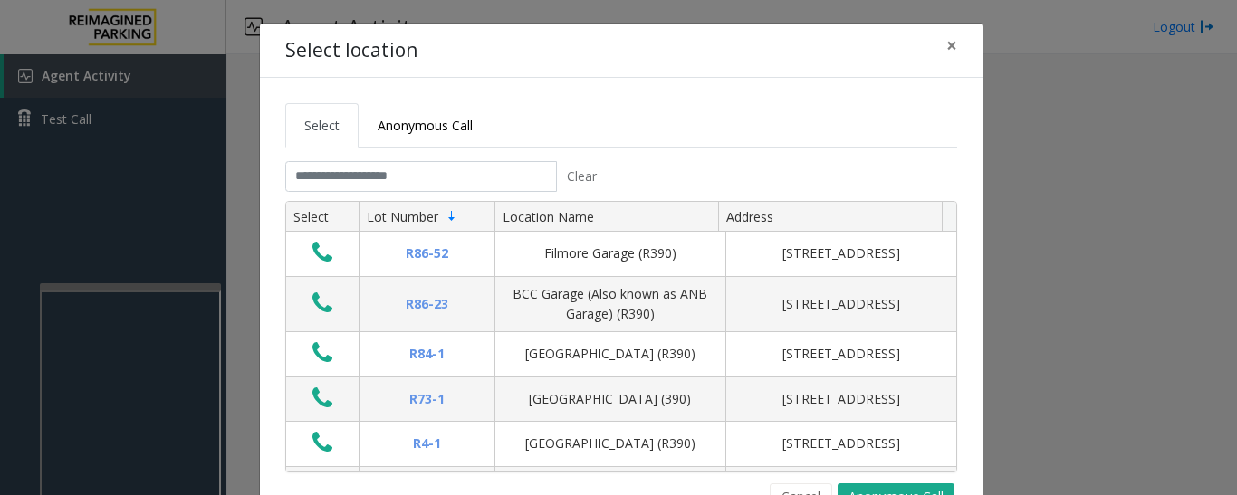 Image resolution: width=1237 pixels, height=495 pixels. What do you see at coordinates (427, 444) in the screenshot?
I see `div: R4-1` at bounding box center [427, 444].